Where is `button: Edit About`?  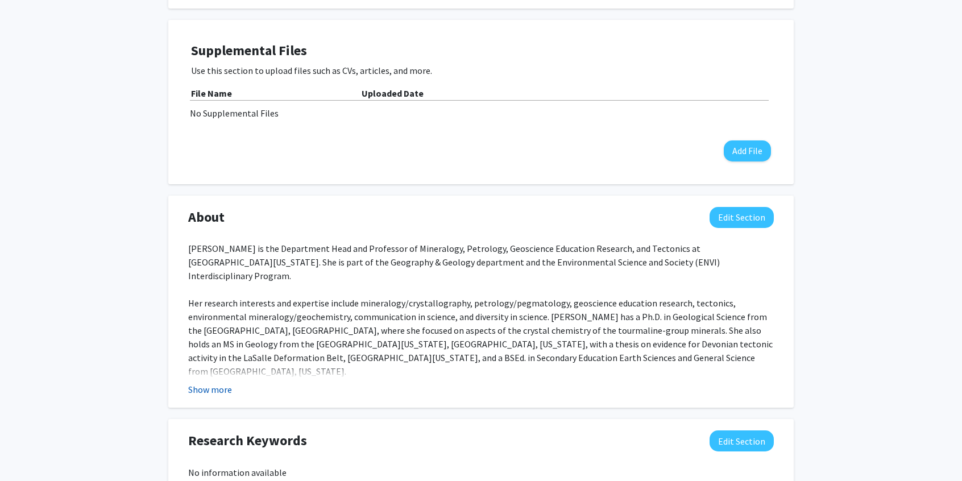
button: Edit About is located at coordinates (742, 217).